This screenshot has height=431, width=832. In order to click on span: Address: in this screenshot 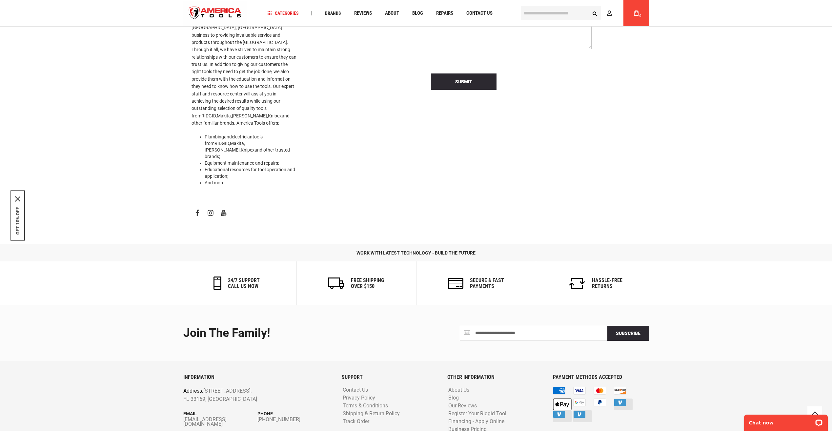, I will do `click(193, 391)`.